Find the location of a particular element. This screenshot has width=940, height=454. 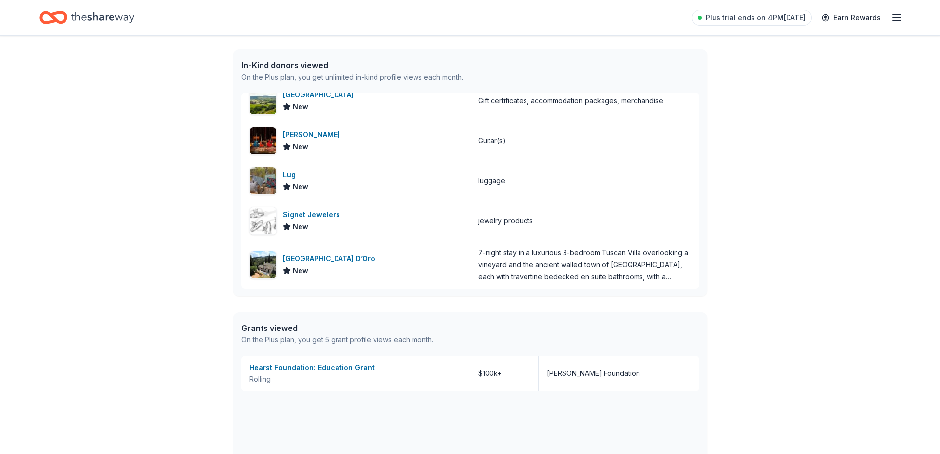

img: Image for Villa Sogni D’Oro is located at coordinates (263, 265).